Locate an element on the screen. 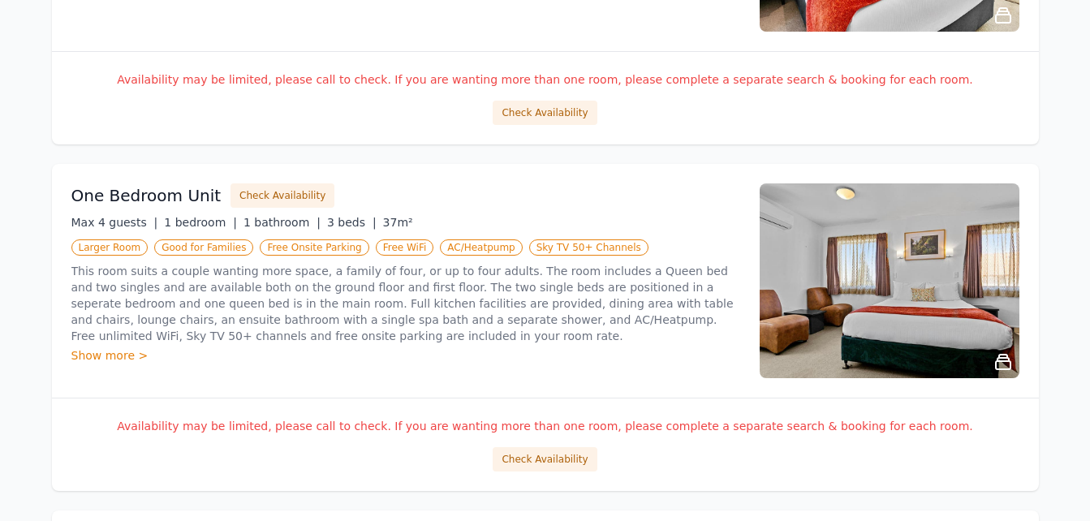  p: This room suits a couple wanting more space, a family of four, or up to four adults. The room inc... is located at coordinates (406, 304).